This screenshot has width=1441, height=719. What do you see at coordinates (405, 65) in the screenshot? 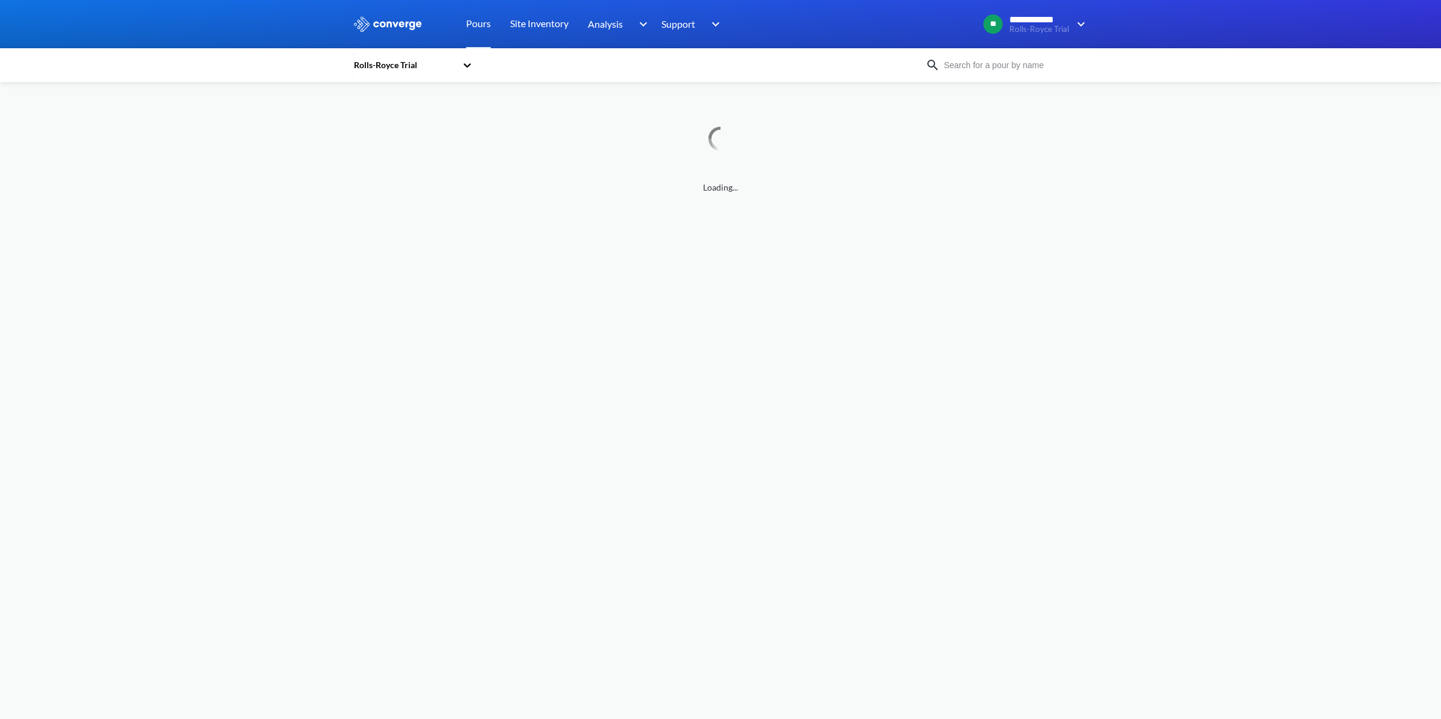
I see `div: Rolls-Royce Trial` at bounding box center [405, 65].